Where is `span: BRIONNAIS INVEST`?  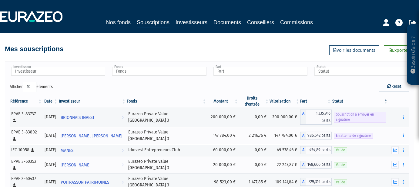 span: BRIONNAIS INVEST is located at coordinates (78, 118).